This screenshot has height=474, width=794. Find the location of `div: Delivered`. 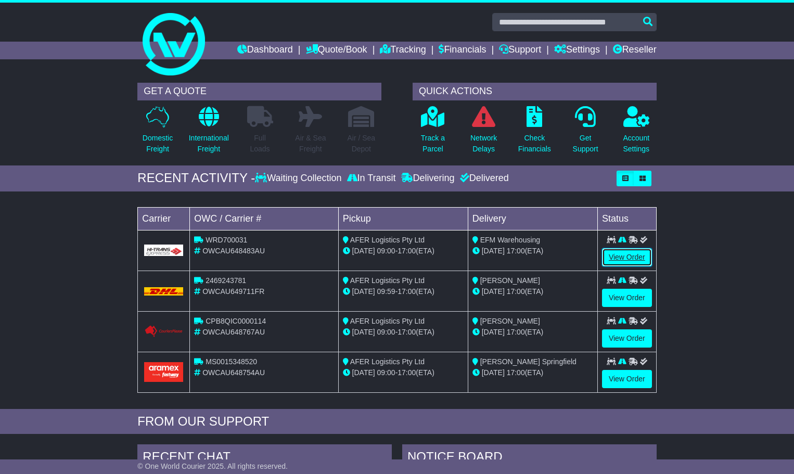

div: Delivered is located at coordinates (483, 179).